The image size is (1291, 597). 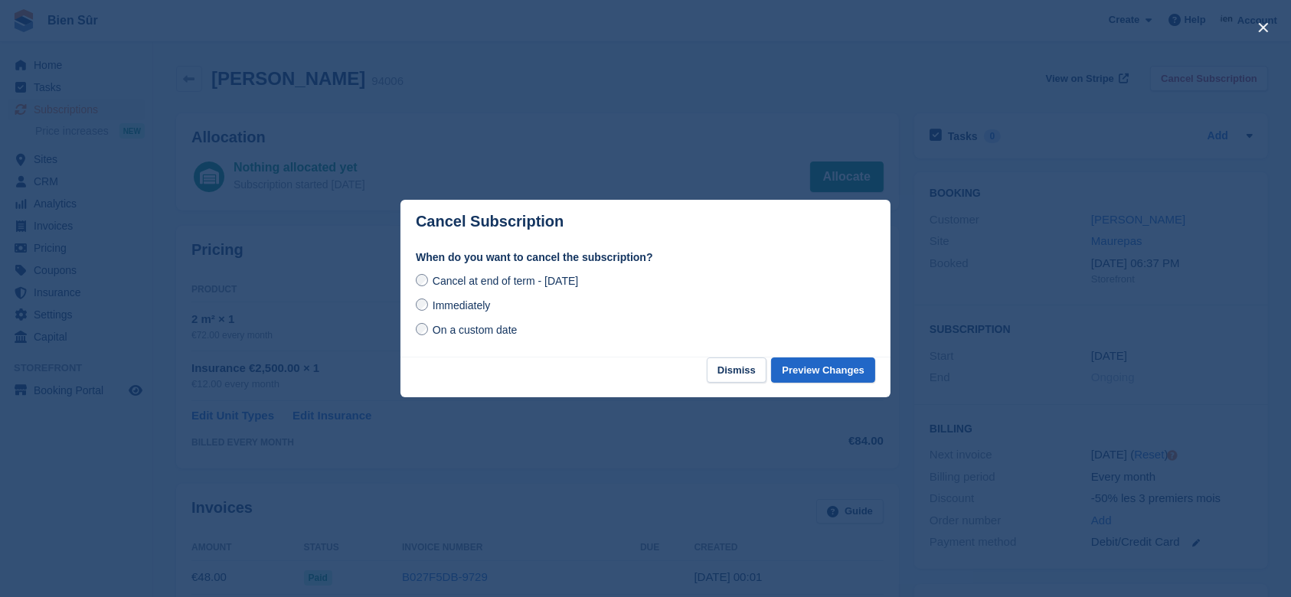 I want to click on button: Dismiss, so click(x=737, y=370).